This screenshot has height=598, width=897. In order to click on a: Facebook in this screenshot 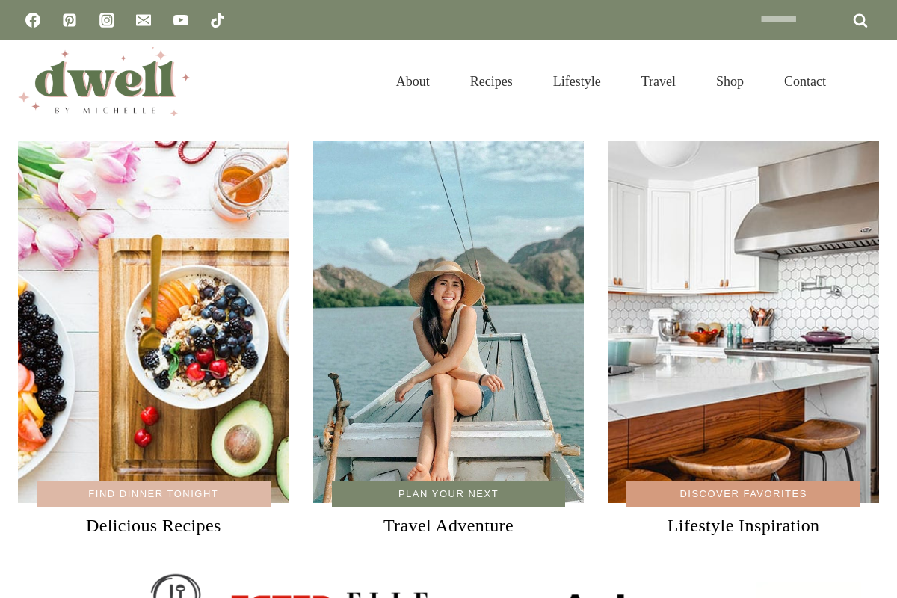, I will do `click(33, 20)`.